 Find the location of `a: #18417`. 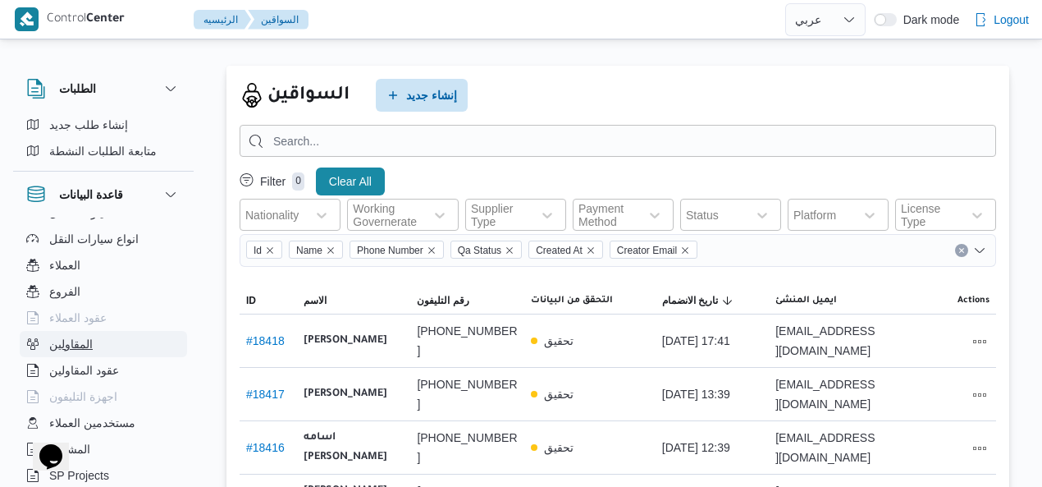

a: #18417 is located at coordinates (265, 394).